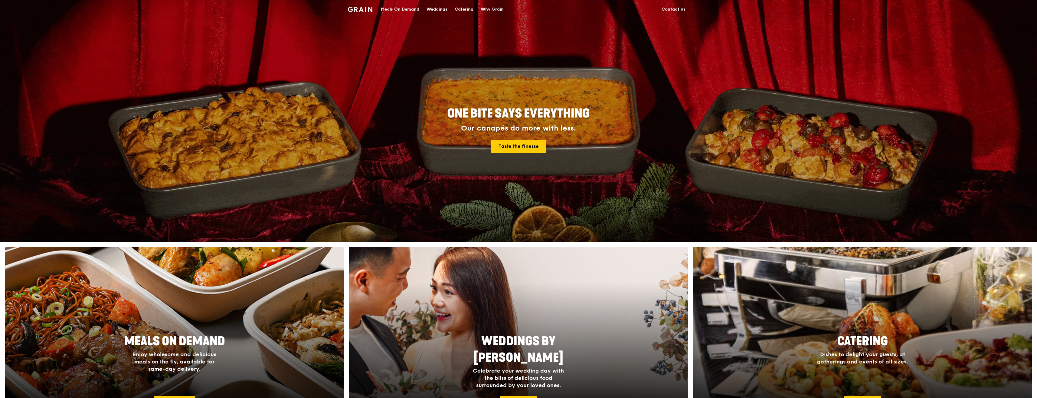  Describe the element at coordinates (175, 341) in the screenshot. I see `span: Meals On Demand` at that location.